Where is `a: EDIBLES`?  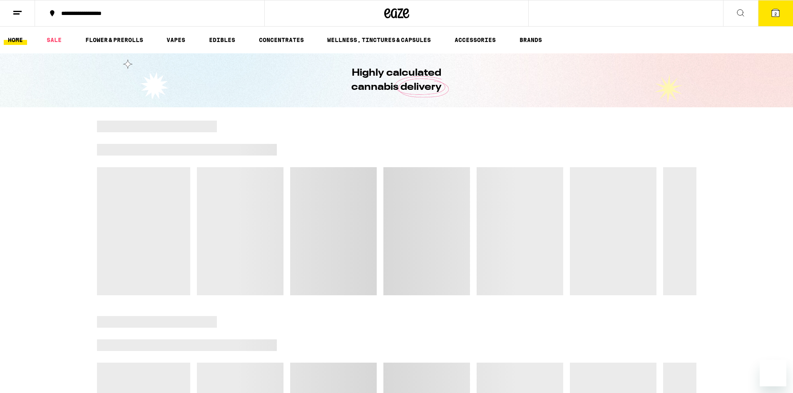
a: EDIBLES is located at coordinates (222, 40).